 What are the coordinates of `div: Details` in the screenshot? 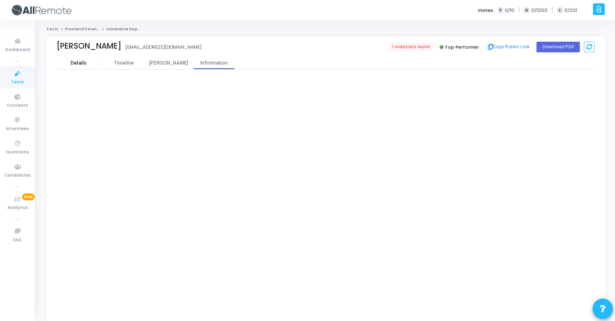 It's located at (78, 63).